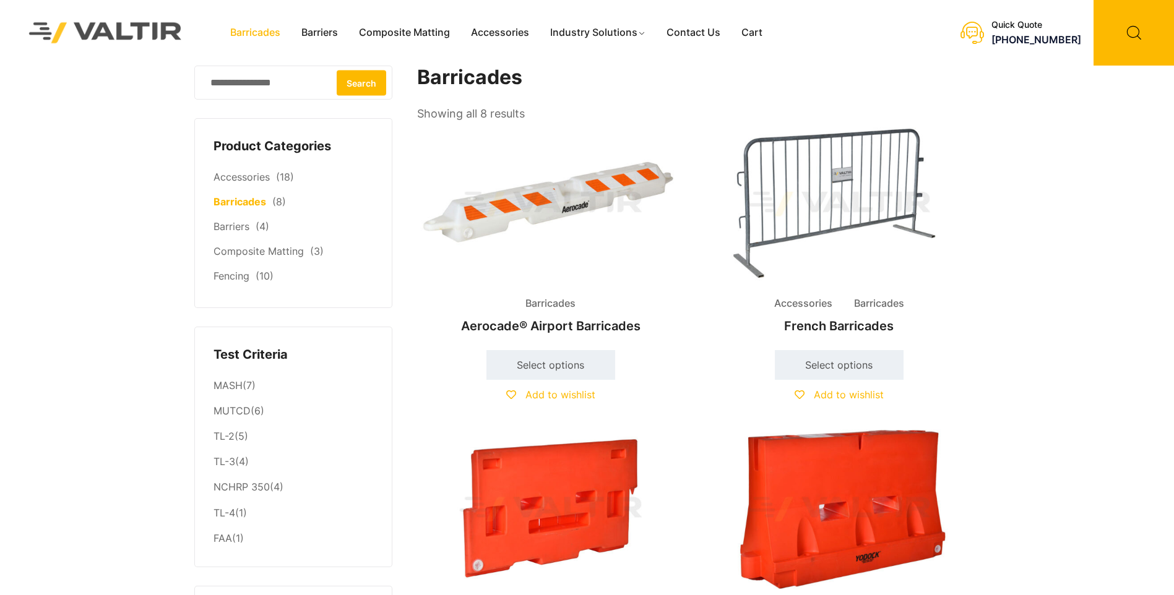  I want to click on span: (4), so click(262, 227).